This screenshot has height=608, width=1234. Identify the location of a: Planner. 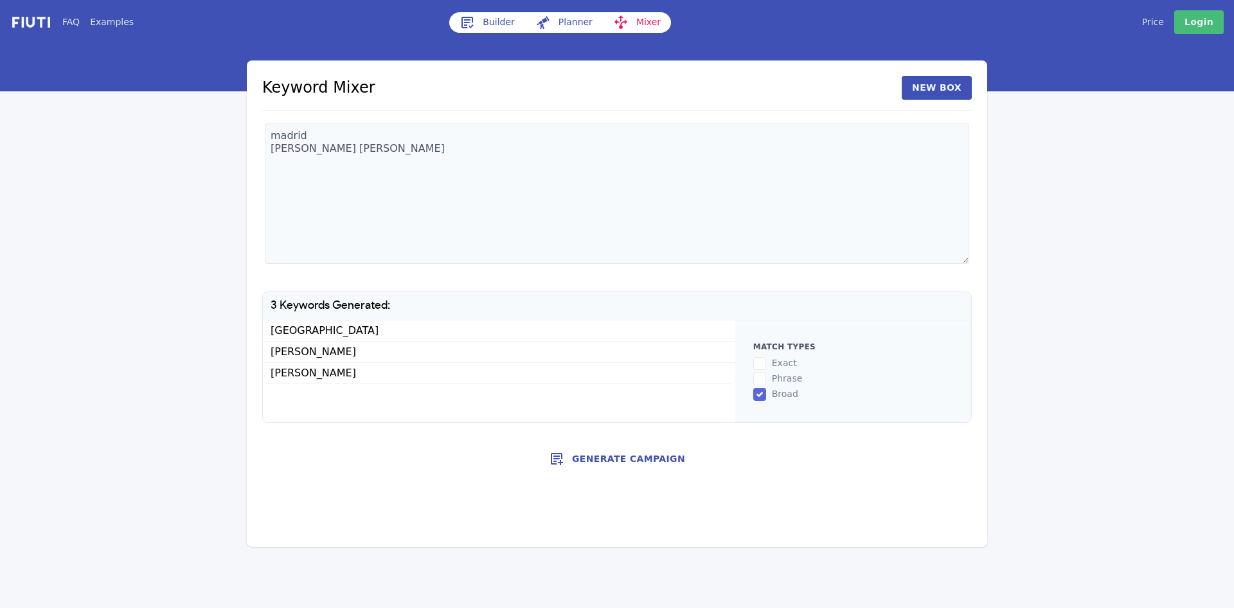
(564, 23).